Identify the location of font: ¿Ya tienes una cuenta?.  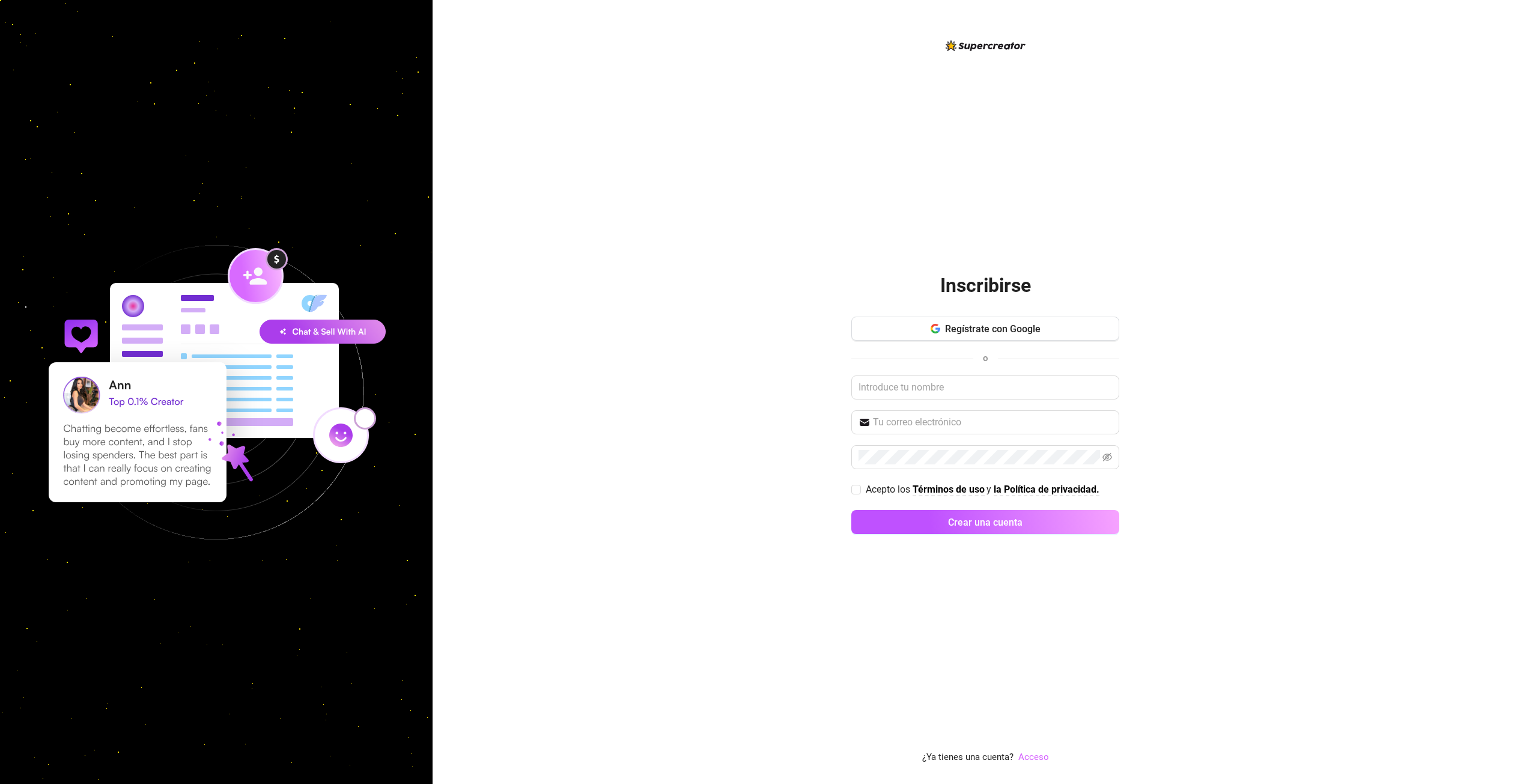
(968, 756).